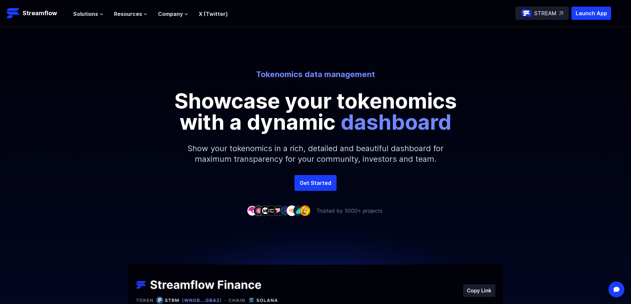  I want to click on button: Solutions, so click(88, 14).